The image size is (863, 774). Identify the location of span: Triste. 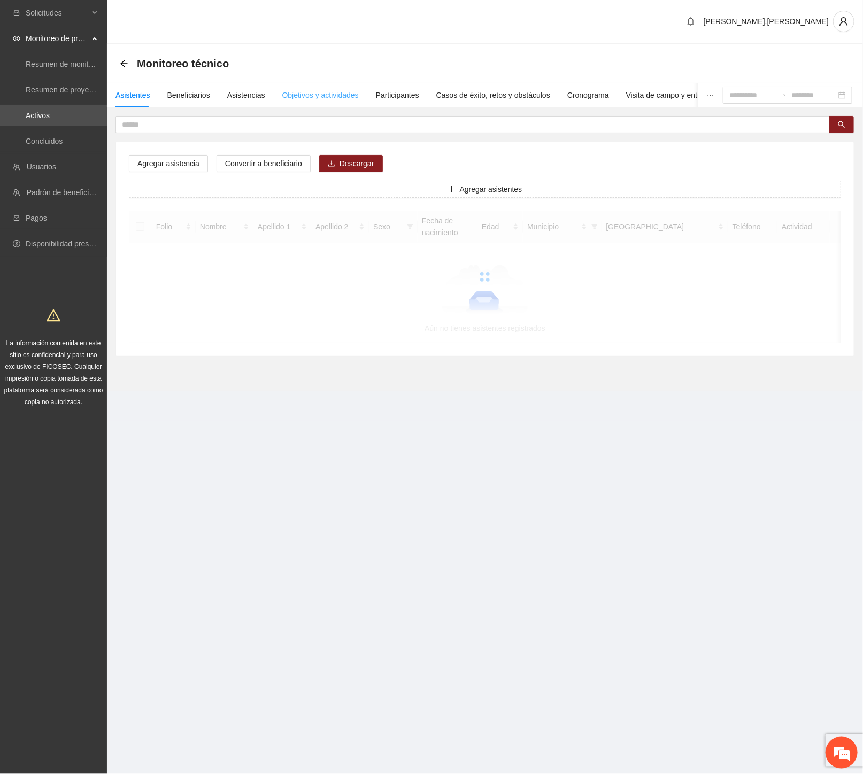
(74, 228).